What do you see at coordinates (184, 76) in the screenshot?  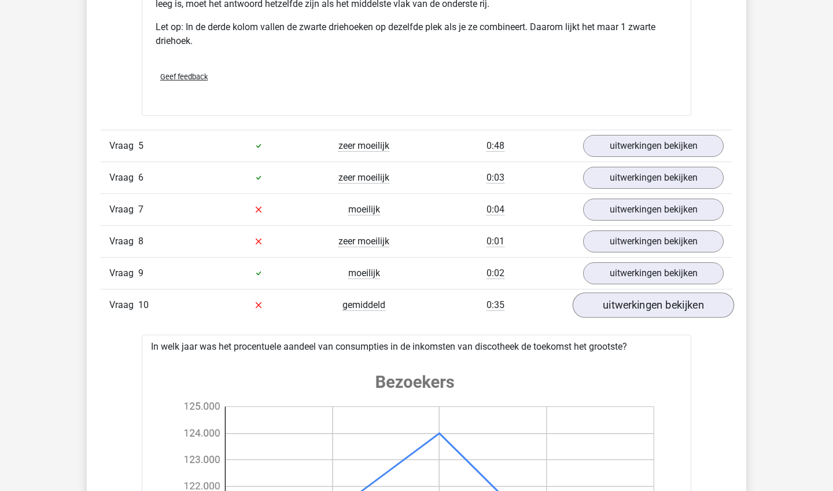 I see `span: Geef feedback` at bounding box center [184, 76].